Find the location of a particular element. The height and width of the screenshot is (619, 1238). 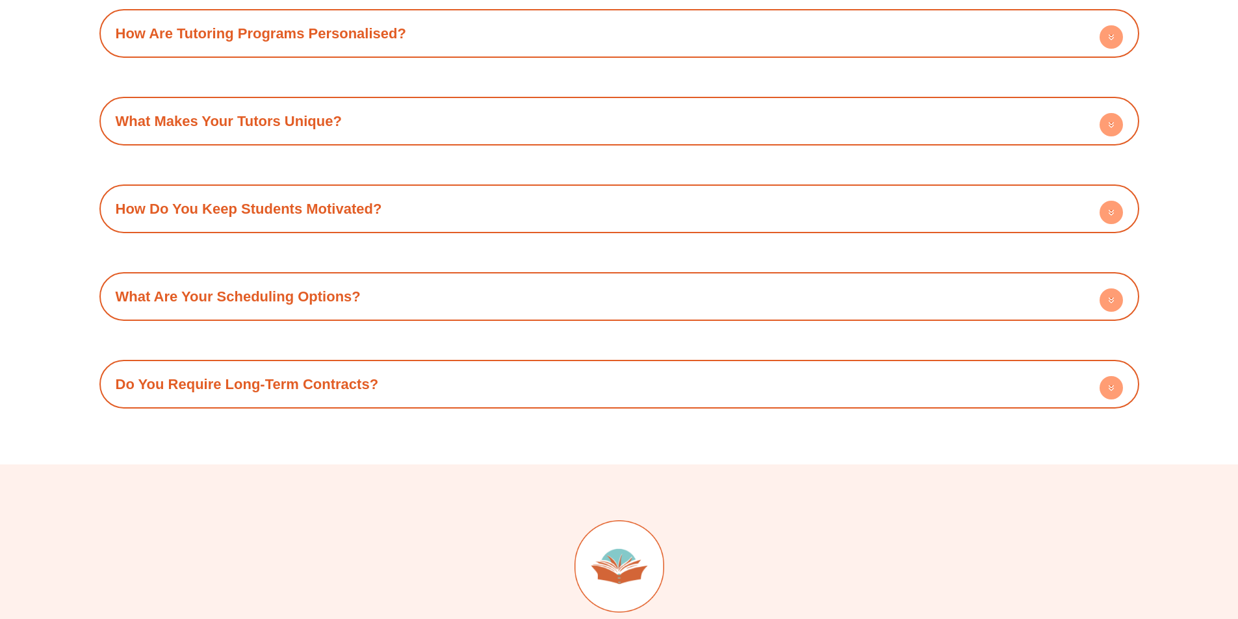

h4: What Are Your Scheduling Options? is located at coordinates (619, 296).